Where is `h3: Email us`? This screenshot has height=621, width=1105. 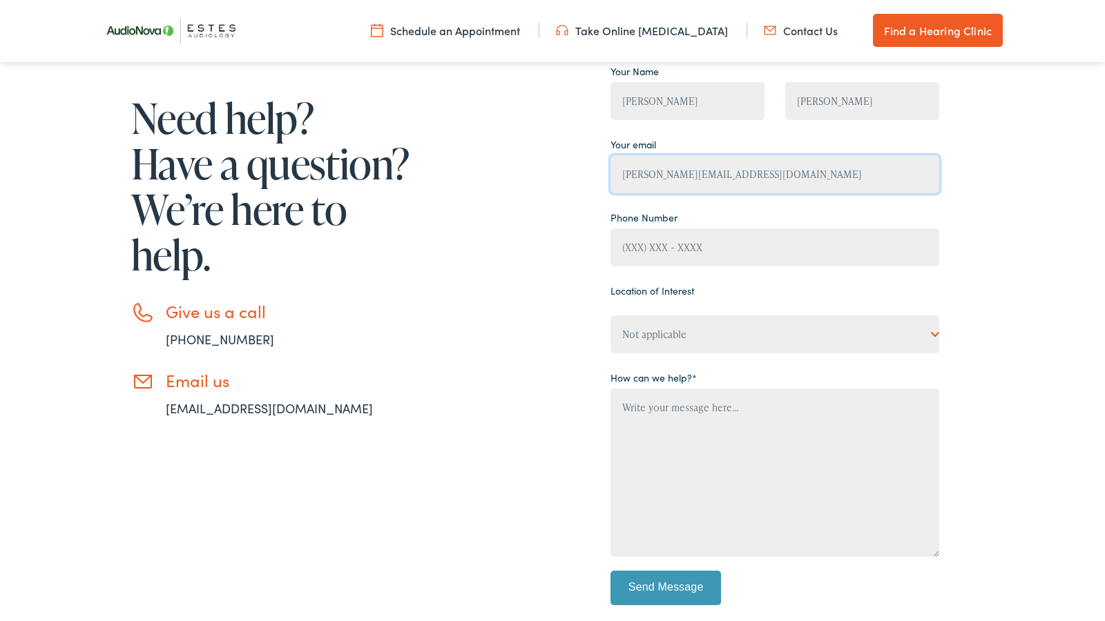
h3: Email us is located at coordinates (290, 380).